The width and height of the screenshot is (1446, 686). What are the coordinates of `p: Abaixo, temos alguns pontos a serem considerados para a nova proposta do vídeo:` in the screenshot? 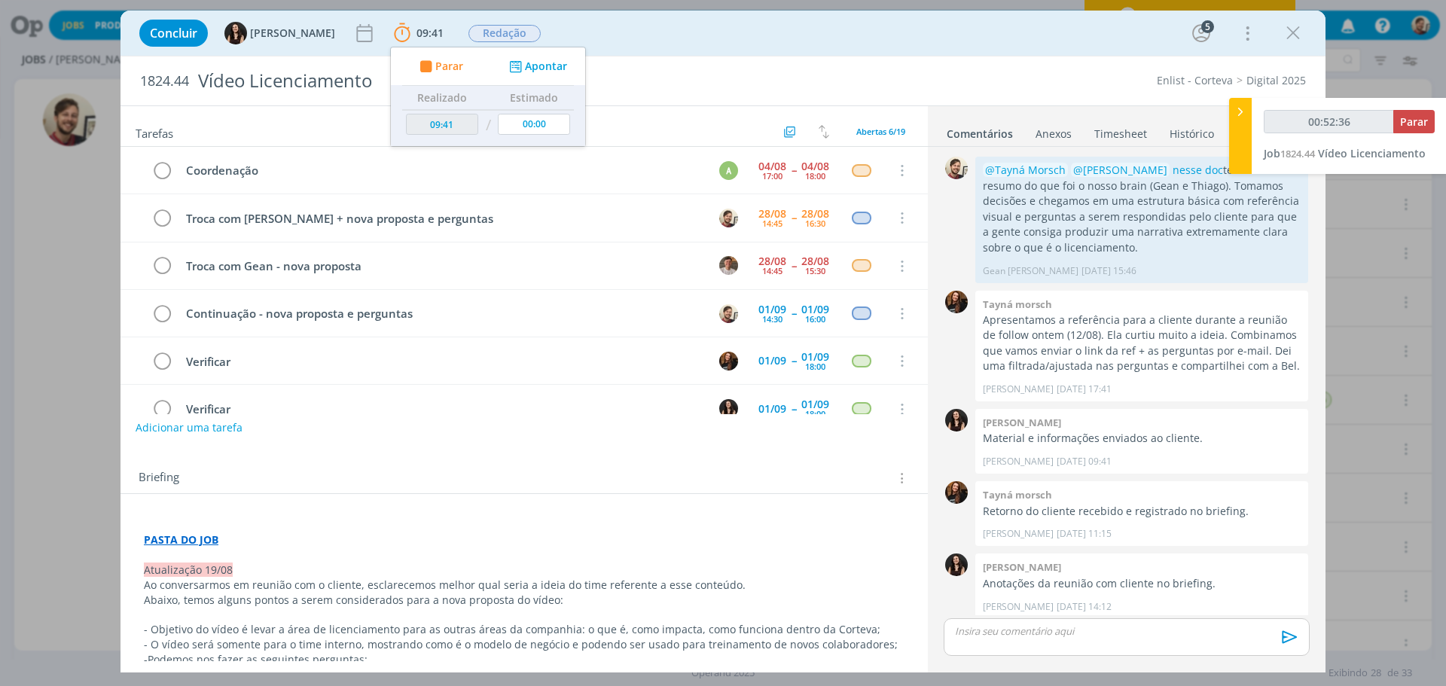 It's located at (524, 600).